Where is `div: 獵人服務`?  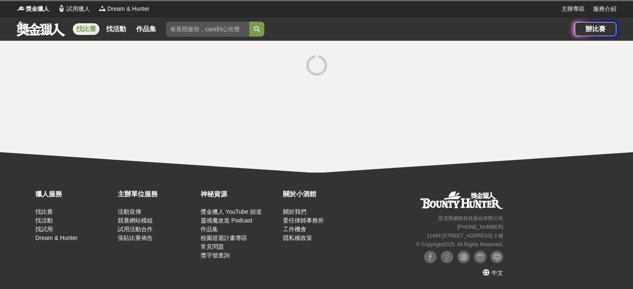 div: 獵人服務 is located at coordinates (74, 194).